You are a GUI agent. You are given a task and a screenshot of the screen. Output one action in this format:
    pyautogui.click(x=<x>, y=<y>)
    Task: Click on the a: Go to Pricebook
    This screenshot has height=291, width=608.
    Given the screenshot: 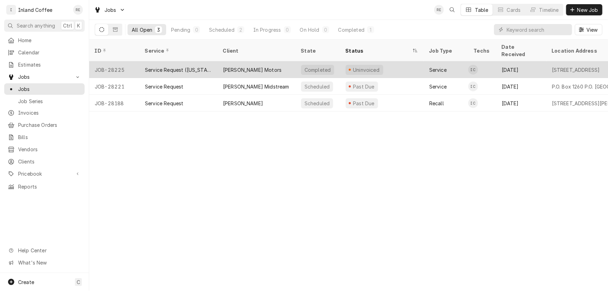 What is the action you would take?
    pyautogui.click(x=44, y=173)
    